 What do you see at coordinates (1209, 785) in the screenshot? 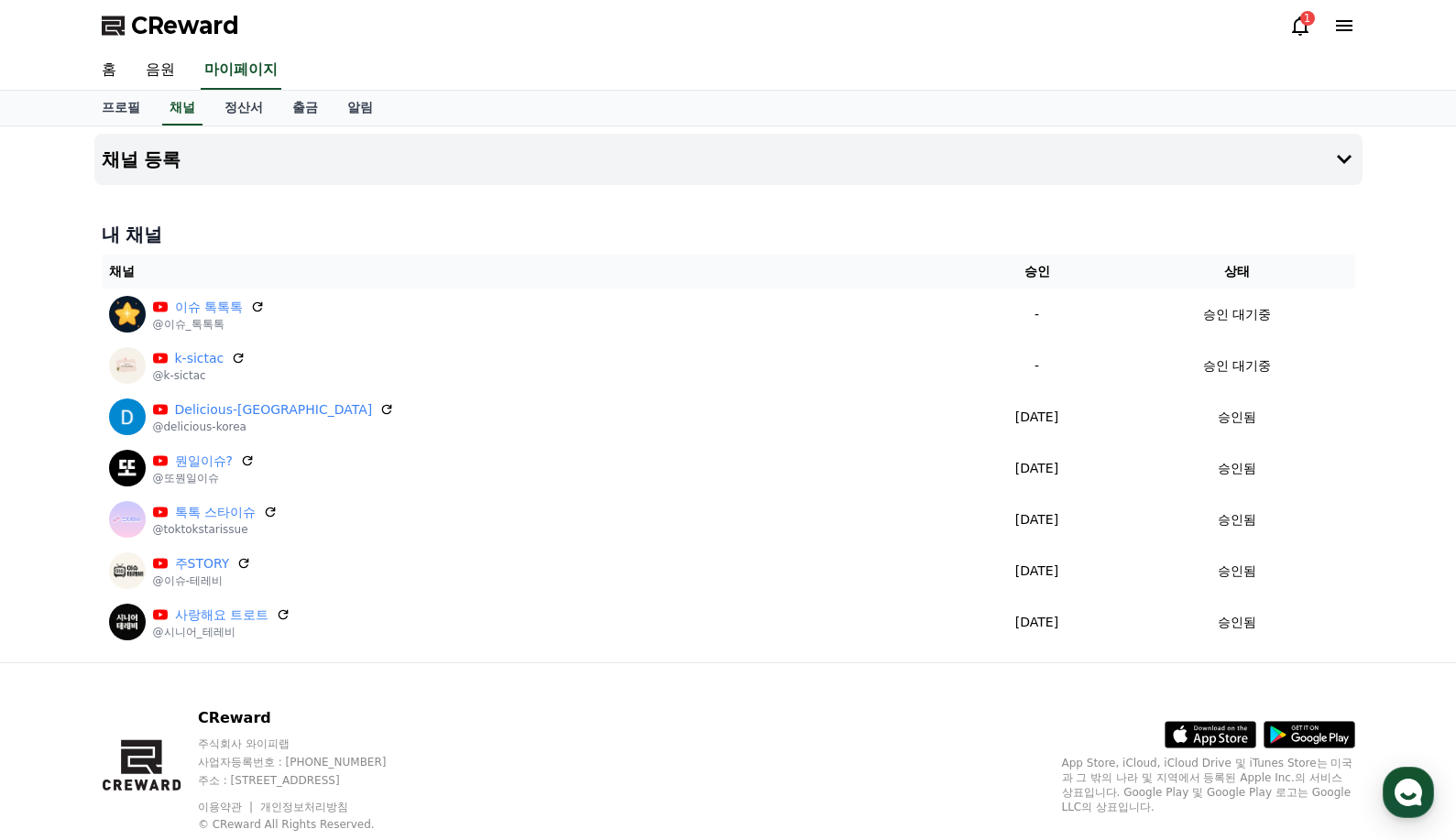
I see `p: App Store, iCloud, iCloud Drive 및 iTunes Store는 미국과 그 밖의 나라 및 지역에서 등록된 Apple Inc.의 서비스 상표입니다. Goo...` at bounding box center [1209, 785].